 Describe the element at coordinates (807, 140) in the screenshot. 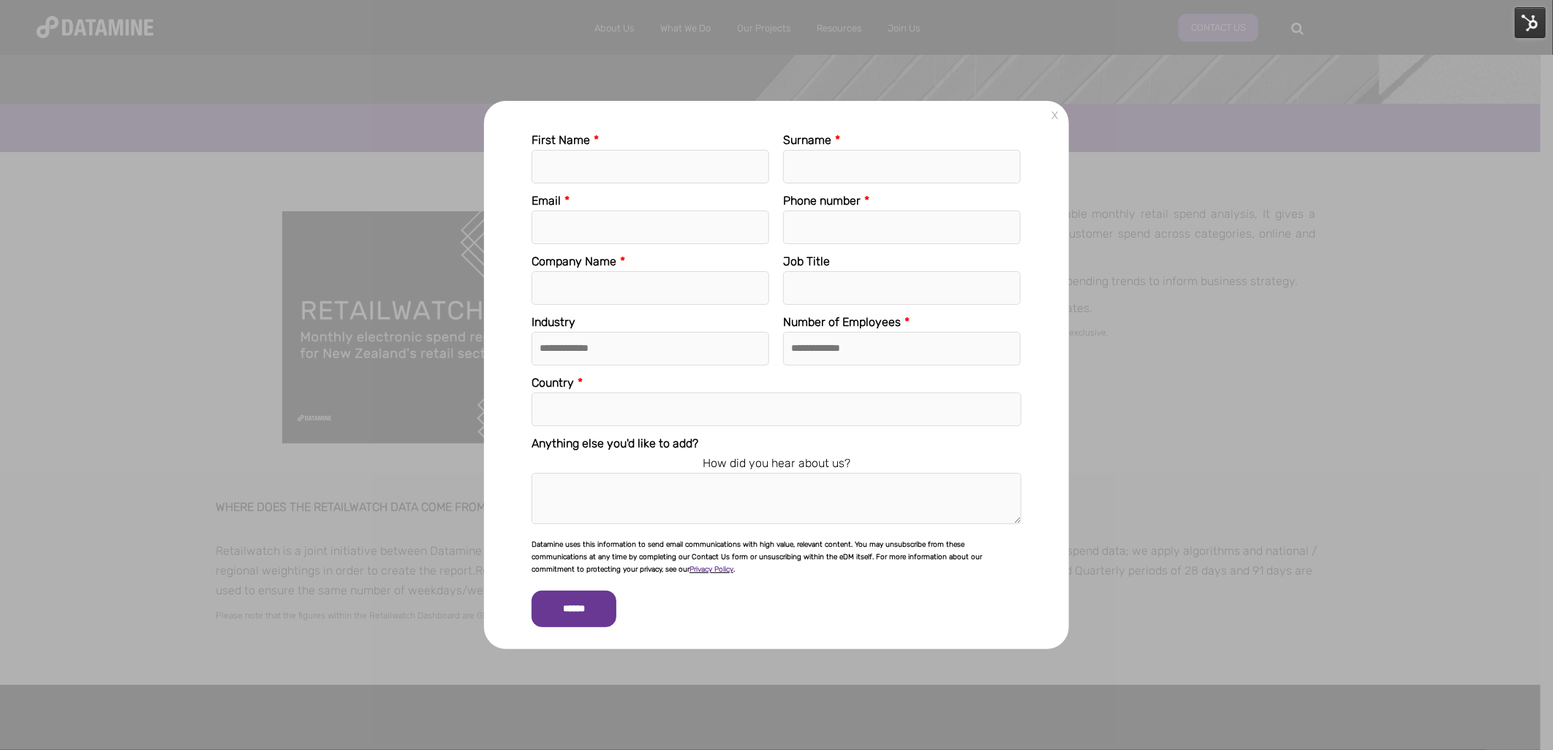

I see `span: Surname` at that location.